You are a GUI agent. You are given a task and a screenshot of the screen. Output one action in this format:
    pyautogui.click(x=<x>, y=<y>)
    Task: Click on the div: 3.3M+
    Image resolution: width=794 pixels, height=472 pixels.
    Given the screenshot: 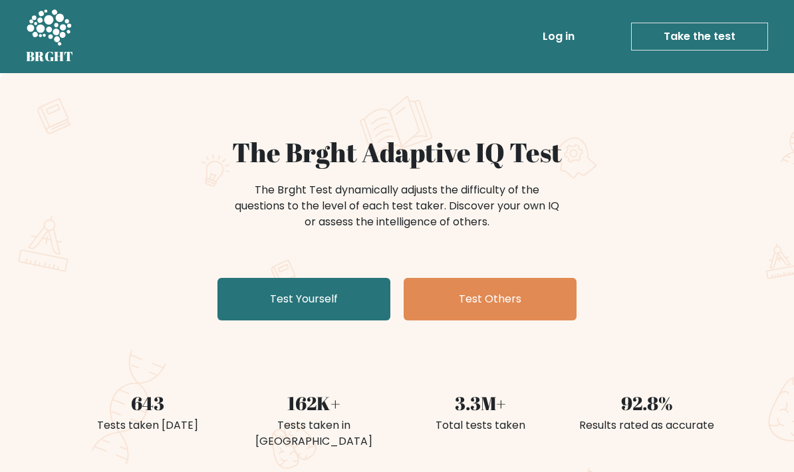 What is the action you would take?
    pyautogui.click(x=480, y=404)
    